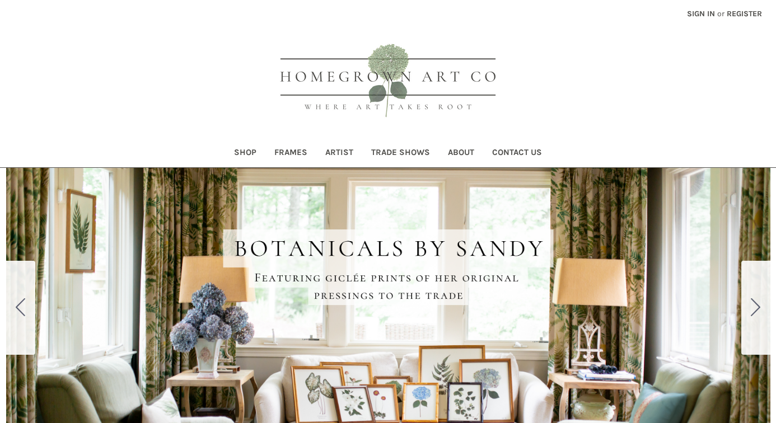  What do you see at coordinates (388, 82) in the screenshot?
I see `img: HOMEGROWN ART CO` at bounding box center [388, 82].